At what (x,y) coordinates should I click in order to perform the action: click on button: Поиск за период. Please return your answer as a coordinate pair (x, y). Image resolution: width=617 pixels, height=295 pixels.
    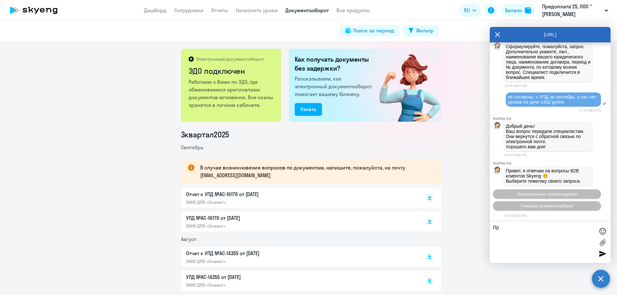
    Looking at the image, I should click on (370, 31).